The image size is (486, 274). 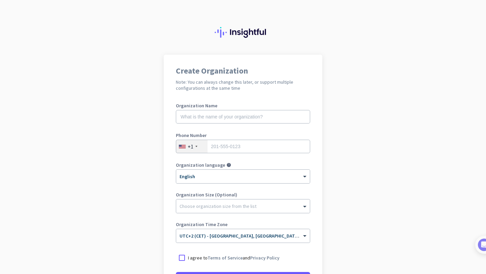 What do you see at coordinates (265, 258) in the screenshot?
I see `a: Privacy Policy` at bounding box center [265, 258].